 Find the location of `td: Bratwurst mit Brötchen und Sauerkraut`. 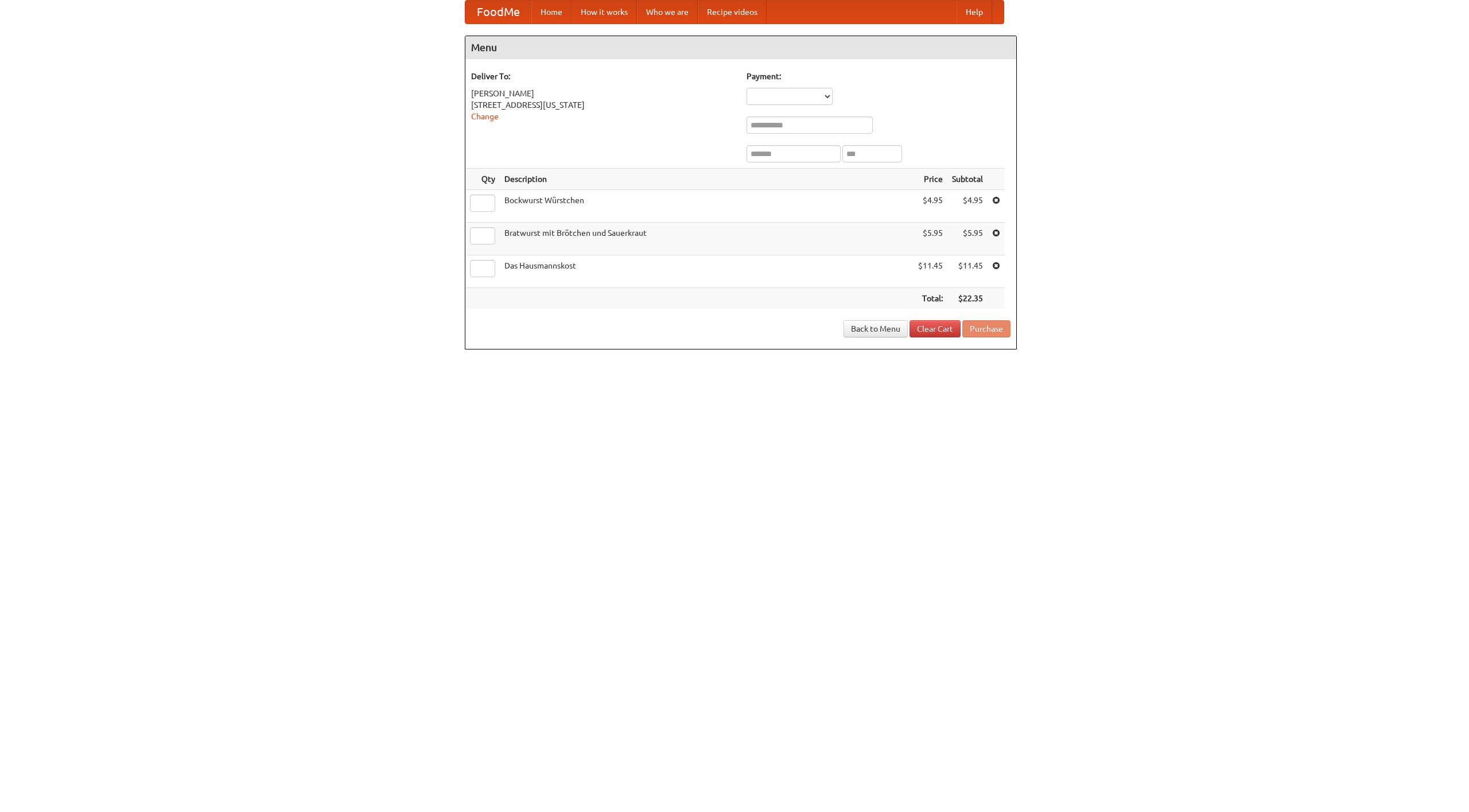

td: Bratwurst mit Brötchen und Sauerkraut is located at coordinates (707, 238).